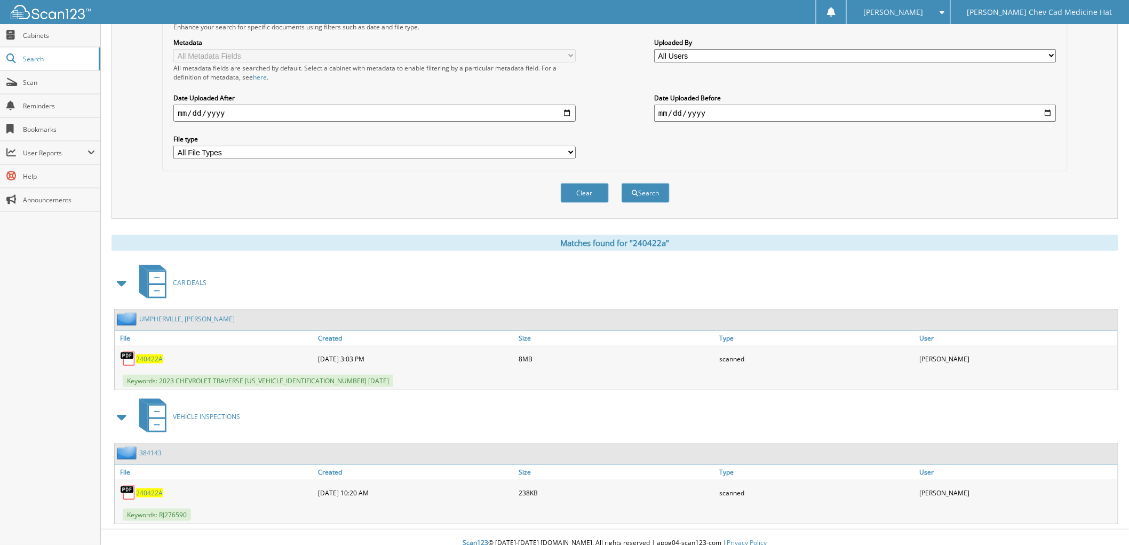 The height and width of the screenshot is (545, 1129). I want to click on label: Uploaded By, so click(855, 42).